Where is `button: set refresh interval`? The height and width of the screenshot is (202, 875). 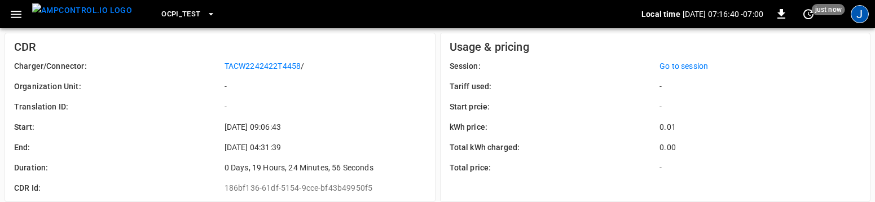
button: set refresh interval is located at coordinates (809, 14).